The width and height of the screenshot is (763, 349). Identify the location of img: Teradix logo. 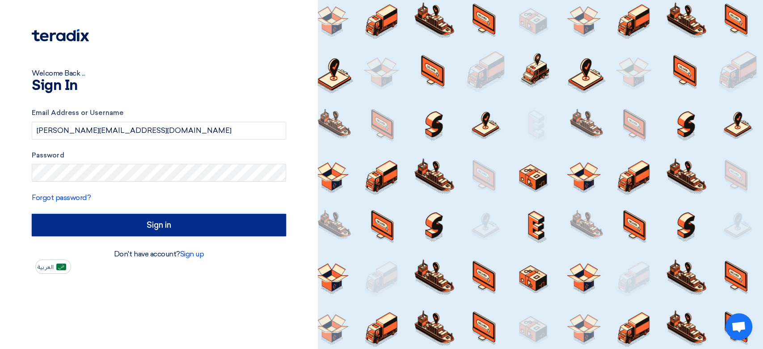
(60, 35).